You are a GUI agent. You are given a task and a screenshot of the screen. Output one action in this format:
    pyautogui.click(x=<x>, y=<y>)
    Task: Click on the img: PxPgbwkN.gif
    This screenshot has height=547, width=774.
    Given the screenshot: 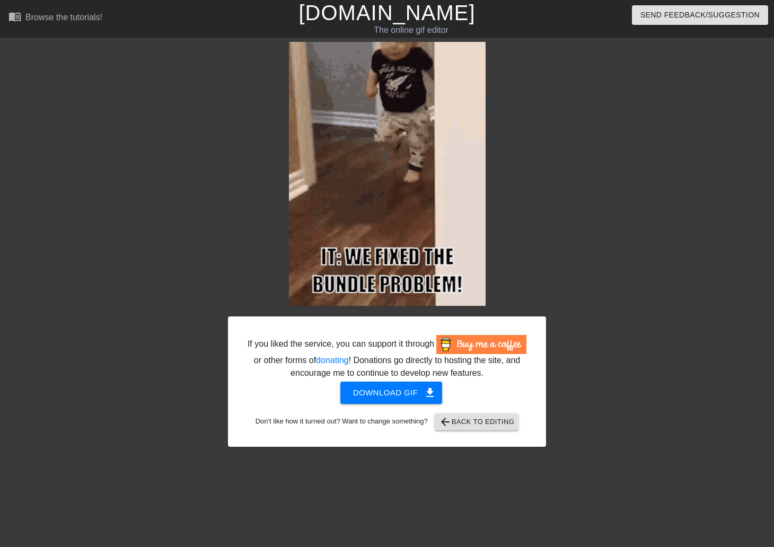 What is the action you would take?
    pyautogui.click(x=387, y=174)
    